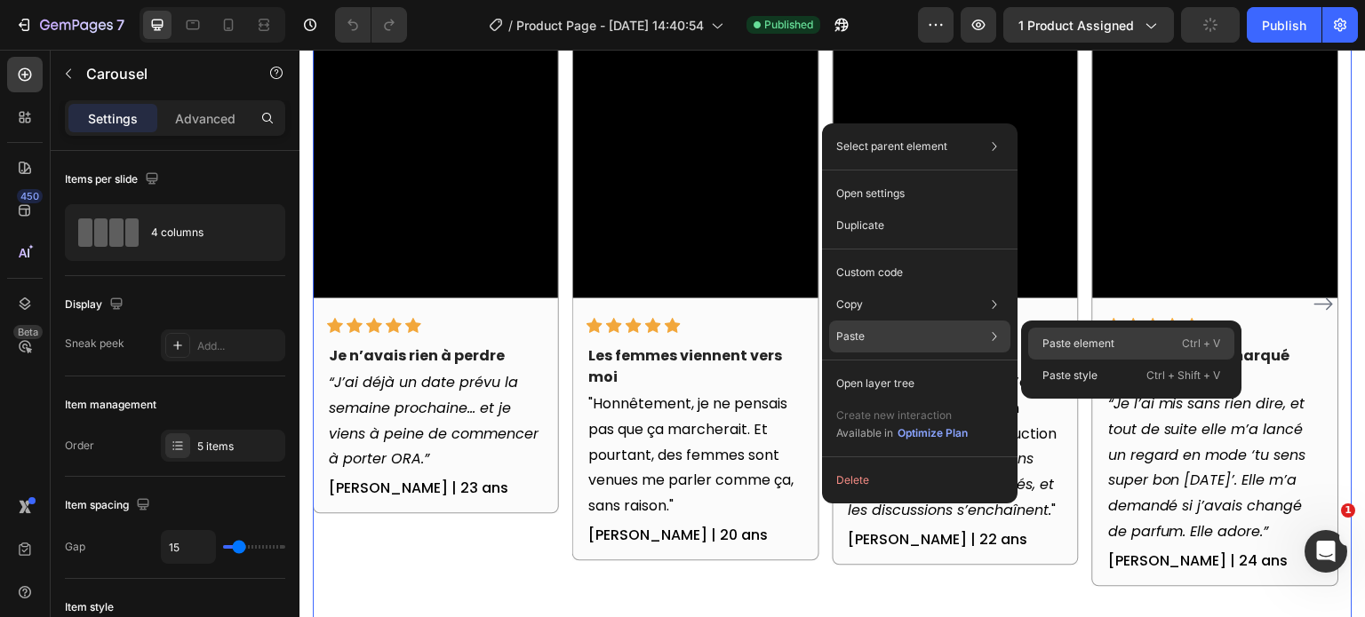 The image size is (1365, 617). I want to click on p: Paste, so click(850, 337).